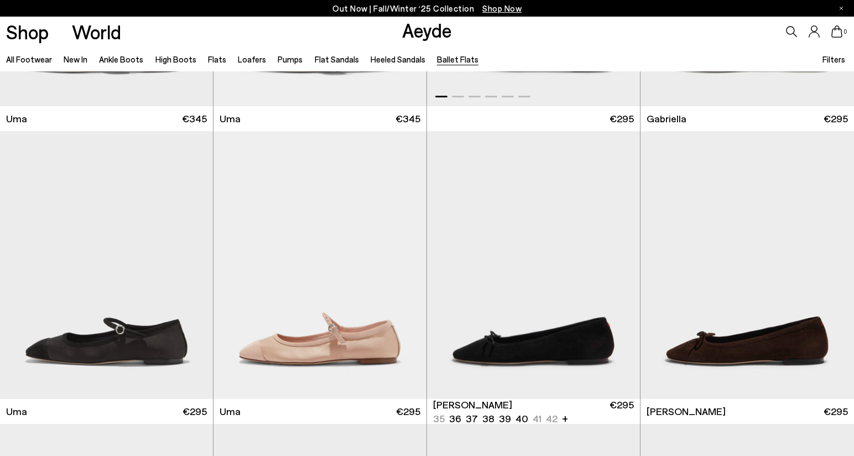 This screenshot has height=456, width=854. I want to click on a: New In, so click(75, 59).